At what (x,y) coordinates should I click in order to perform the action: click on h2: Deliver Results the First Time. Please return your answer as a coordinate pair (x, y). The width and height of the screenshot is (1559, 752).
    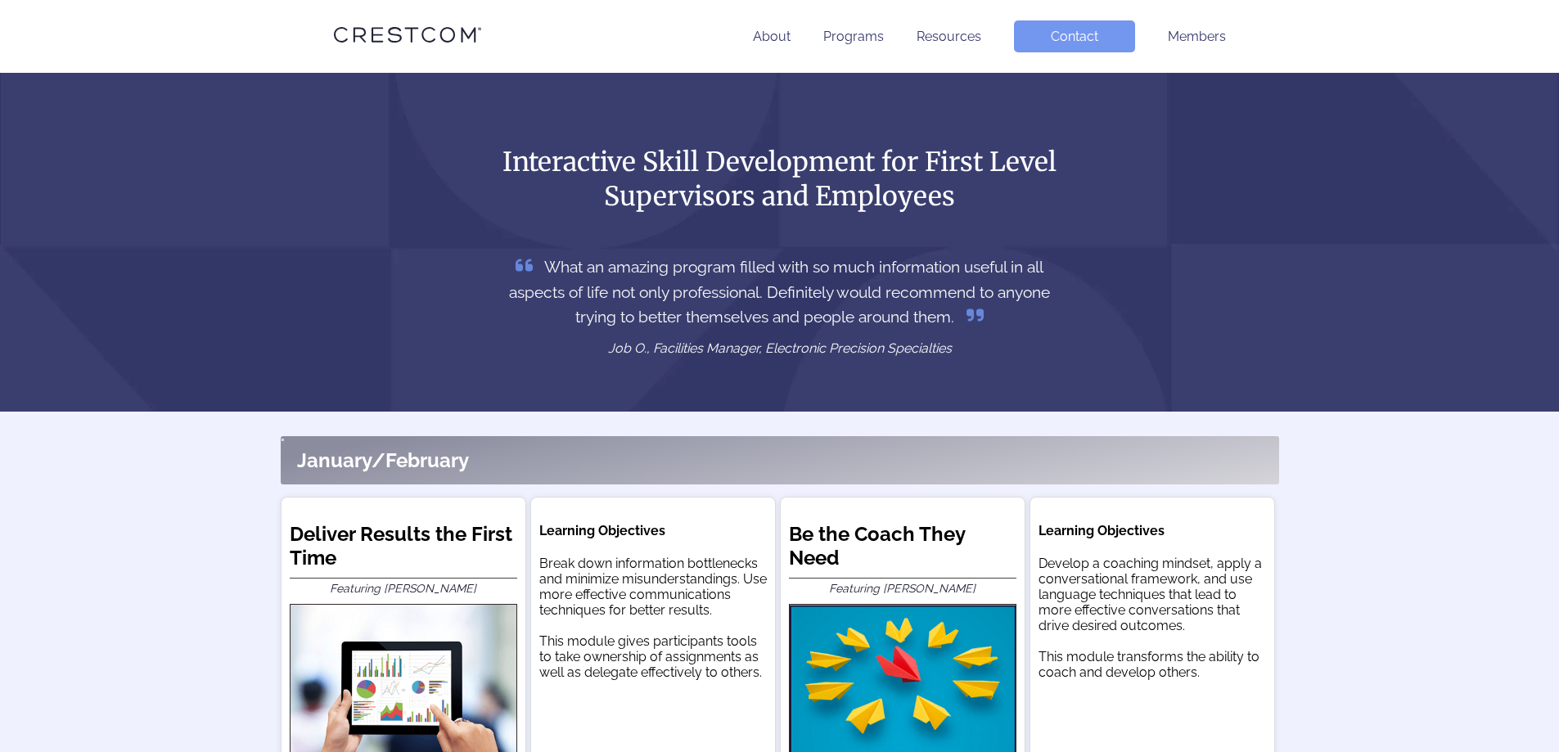
    Looking at the image, I should click on (403, 550).